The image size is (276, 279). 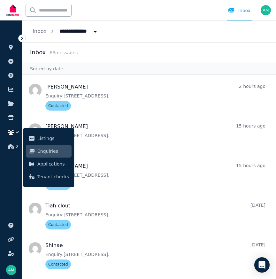 I want to click on img: RentBetter, so click(x=13, y=10).